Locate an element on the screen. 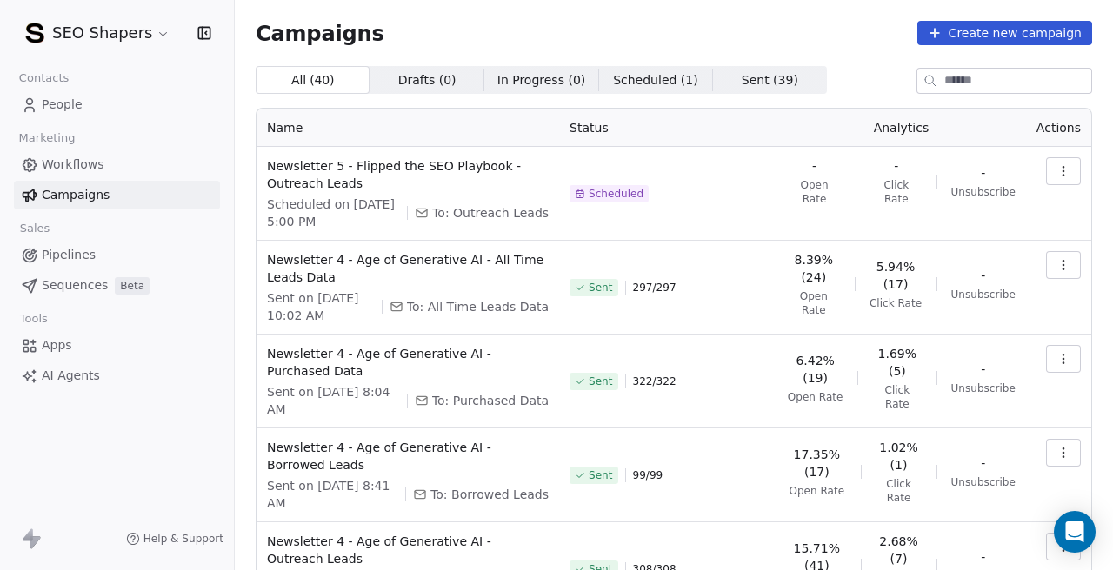 The image size is (1113, 570). th: Name is located at coordinates (408, 128).